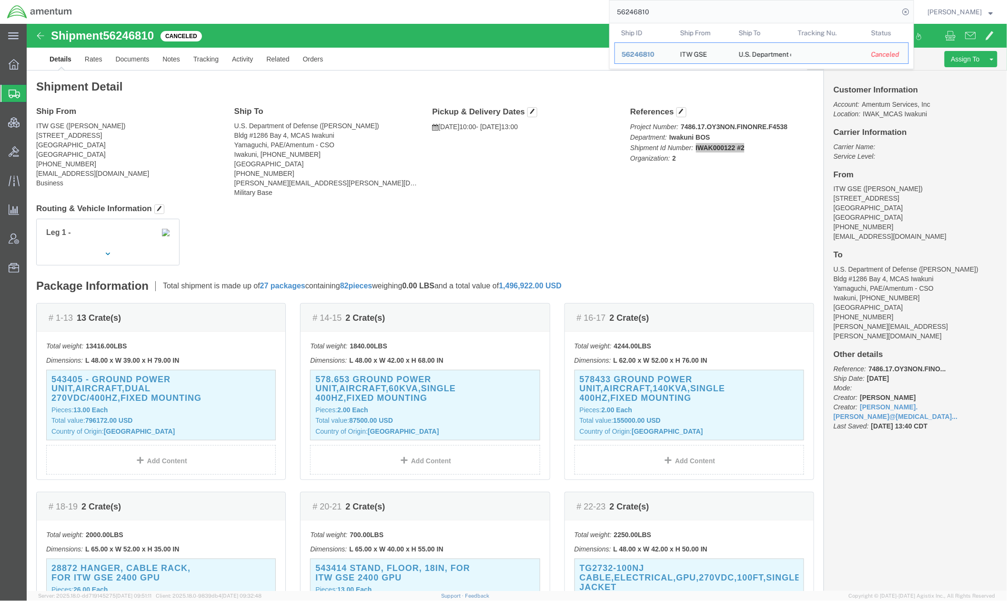 The width and height of the screenshot is (1007, 601). Describe the element at coordinates (828, 33) in the screenshot. I see `th: Tracking Nu.` at that location.